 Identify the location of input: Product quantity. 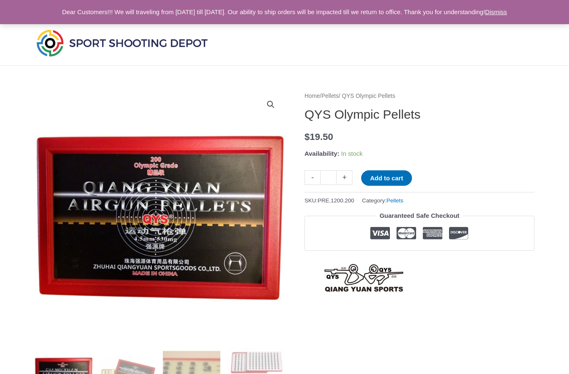
(328, 177).